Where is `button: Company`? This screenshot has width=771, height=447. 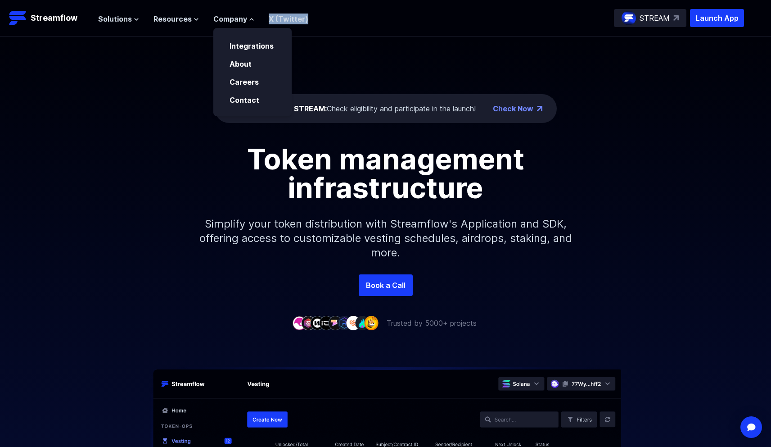
button: Company is located at coordinates (234, 19).